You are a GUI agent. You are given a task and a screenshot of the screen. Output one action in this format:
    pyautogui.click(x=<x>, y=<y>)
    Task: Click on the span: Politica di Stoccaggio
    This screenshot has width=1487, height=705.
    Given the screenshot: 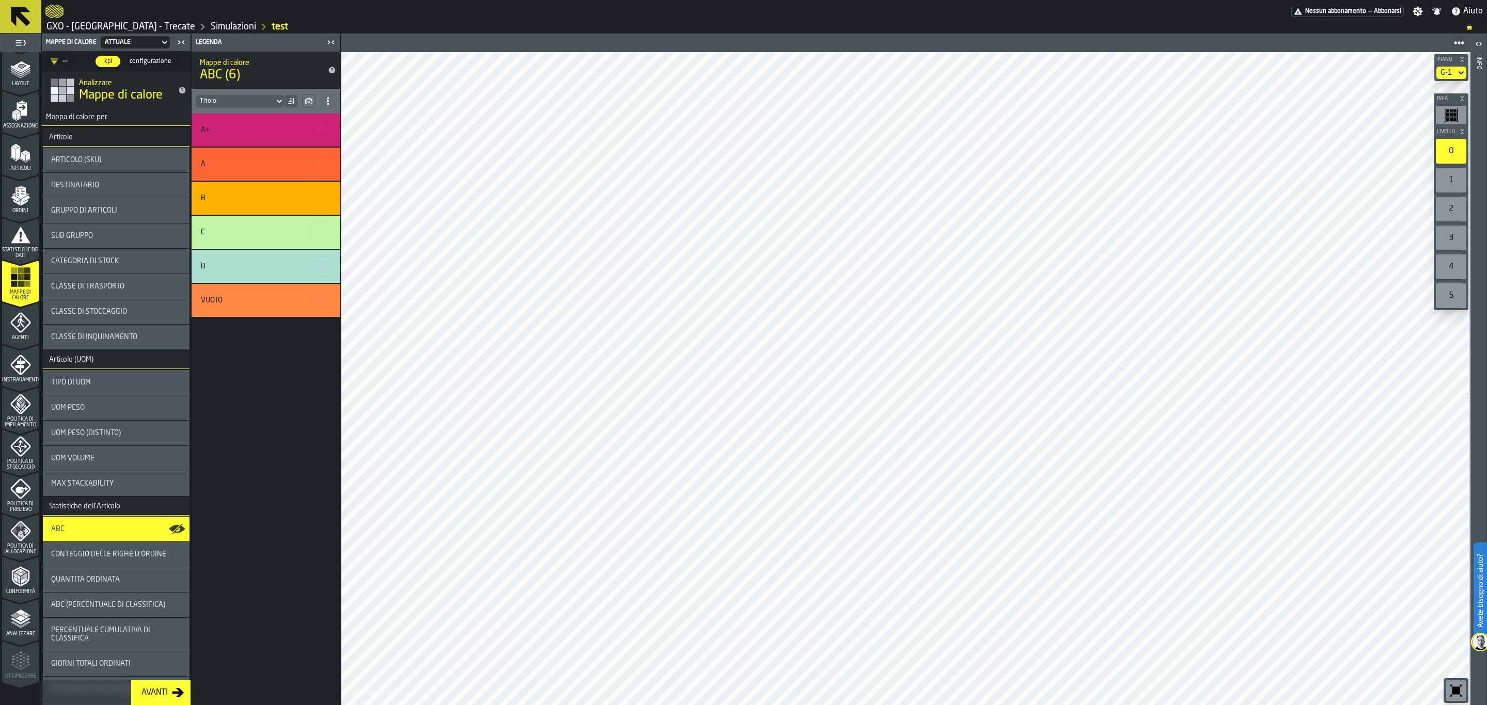 What is the action you would take?
    pyautogui.click(x=20, y=465)
    